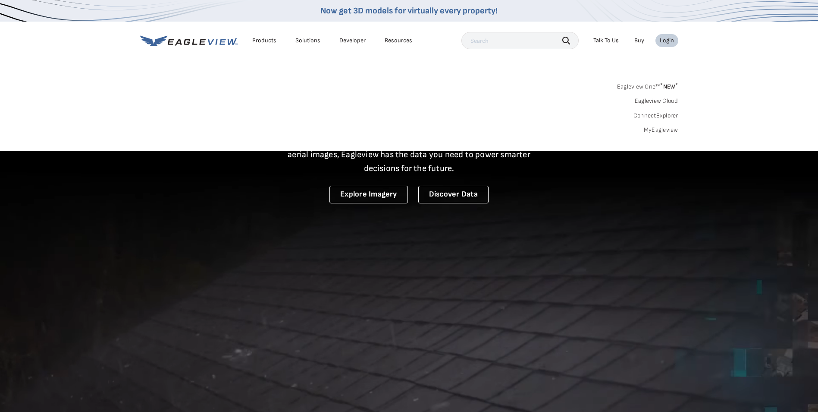 This screenshot has width=818, height=412. I want to click on input: Search, so click(520, 41).